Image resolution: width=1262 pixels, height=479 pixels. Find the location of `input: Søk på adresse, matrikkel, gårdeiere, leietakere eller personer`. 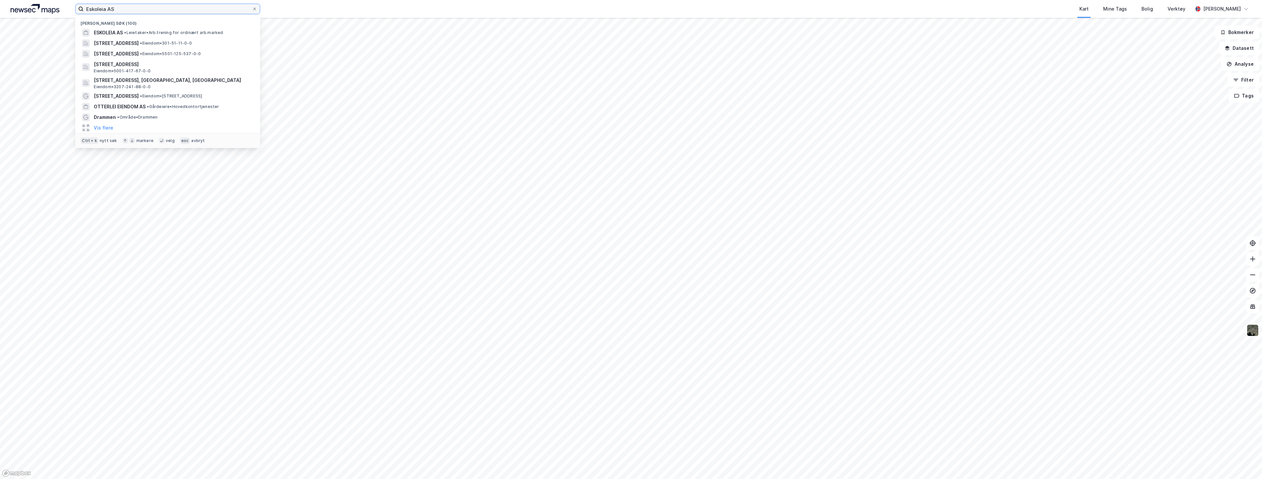

input: Søk på adresse, matrikkel, gårdeiere, leietakere eller personer is located at coordinates (168, 9).